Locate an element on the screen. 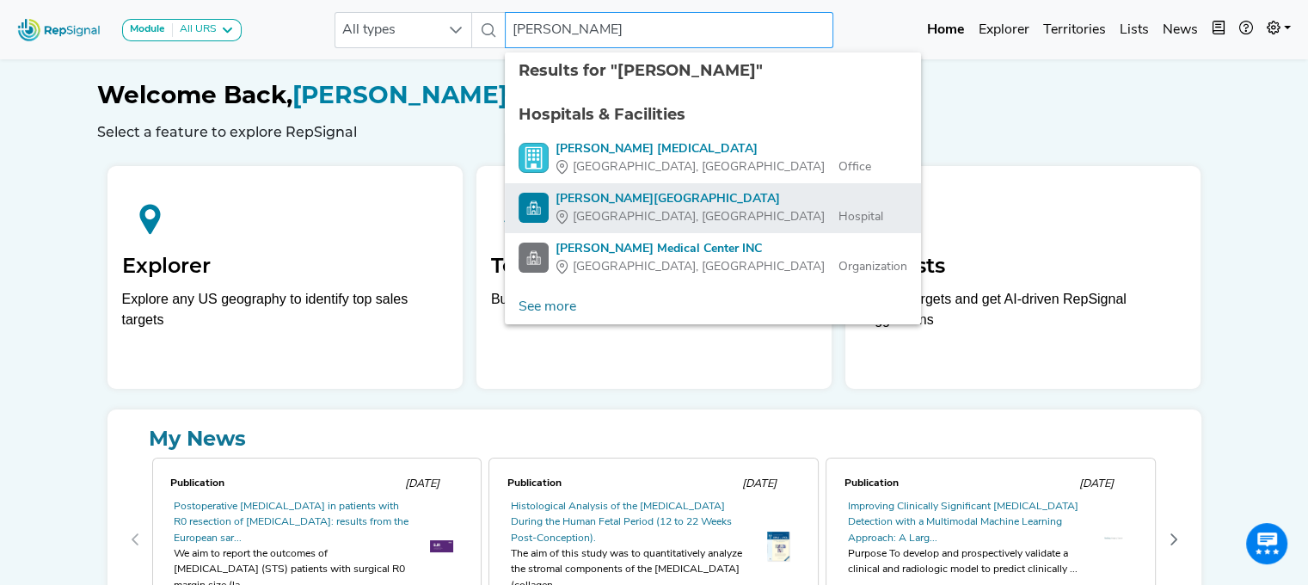  a: ExplorerExplore any US geography to identify top sales targets is located at coordinates (285, 277).